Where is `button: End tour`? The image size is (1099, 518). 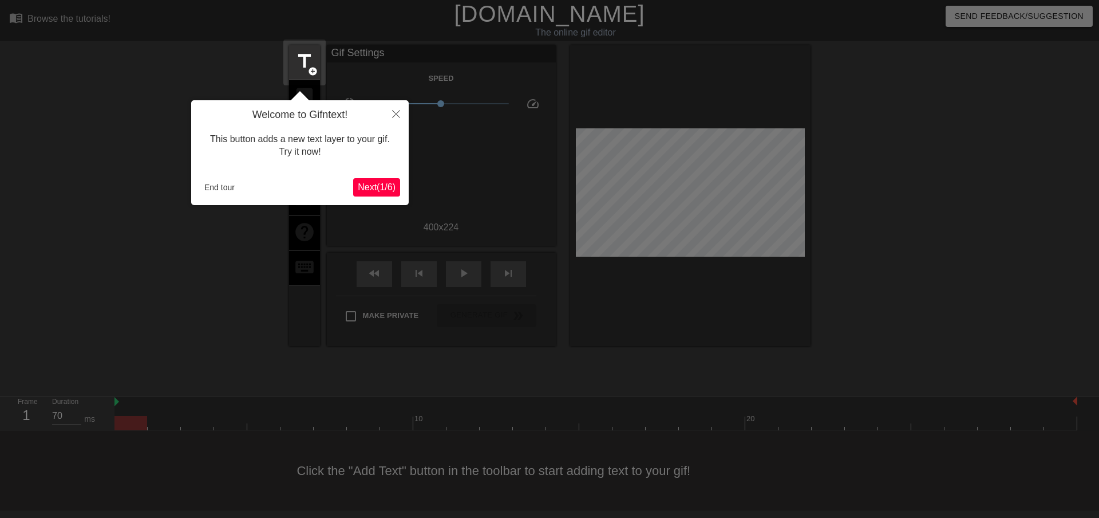 button: End tour is located at coordinates (219, 187).